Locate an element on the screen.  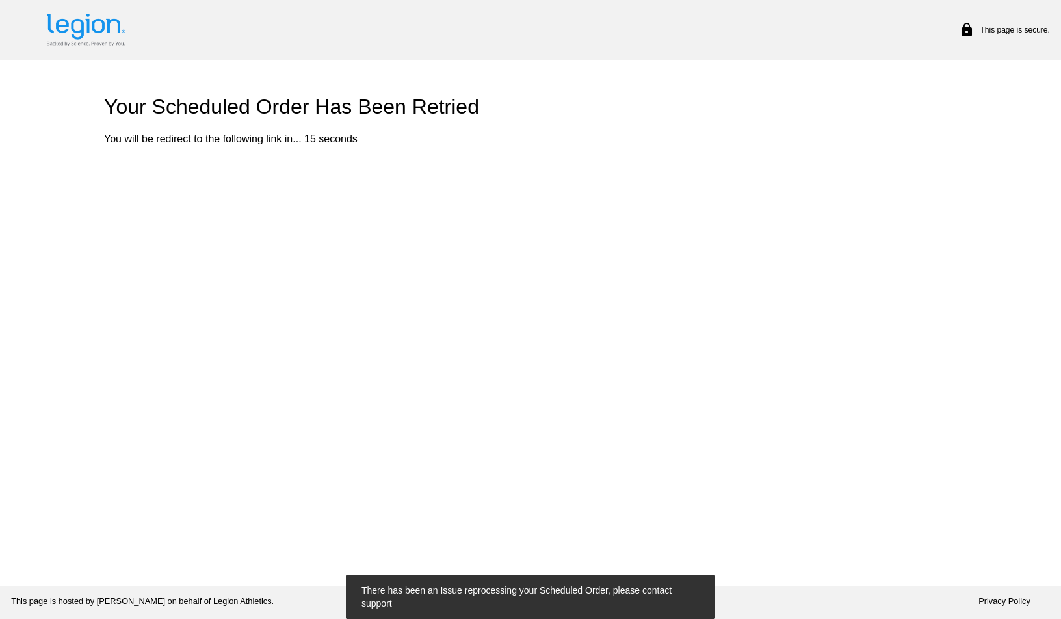
a: Privacy Policy is located at coordinates (1005, 601).